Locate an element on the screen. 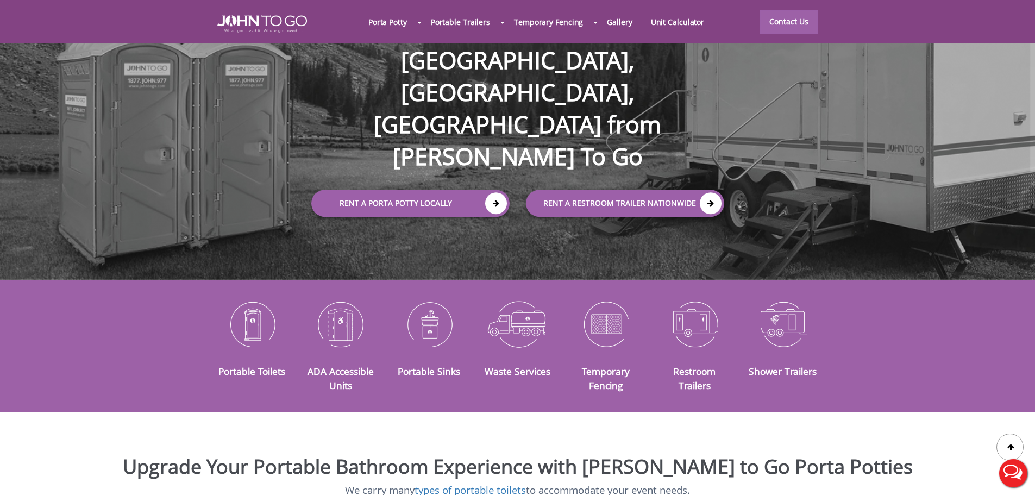 The width and height of the screenshot is (1035, 495). img: Portable-Sinks-icon_N.png is located at coordinates (429, 324).